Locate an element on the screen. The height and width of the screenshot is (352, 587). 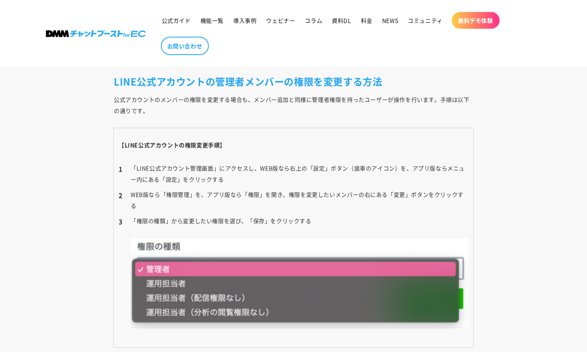
span: NEWS is located at coordinates (390, 20).